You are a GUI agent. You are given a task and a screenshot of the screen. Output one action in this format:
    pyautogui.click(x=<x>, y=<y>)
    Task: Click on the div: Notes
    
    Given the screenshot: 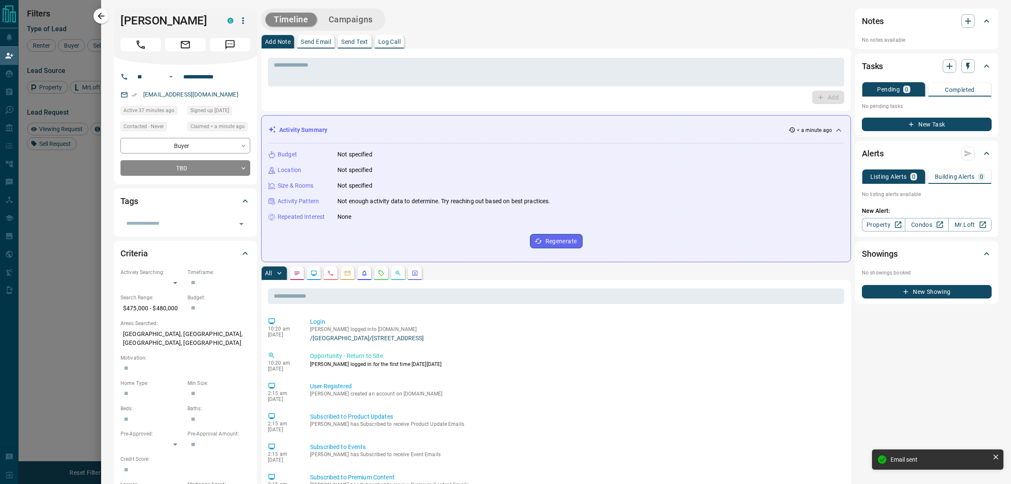 What is the action you would take?
    pyautogui.click(x=927, y=21)
    